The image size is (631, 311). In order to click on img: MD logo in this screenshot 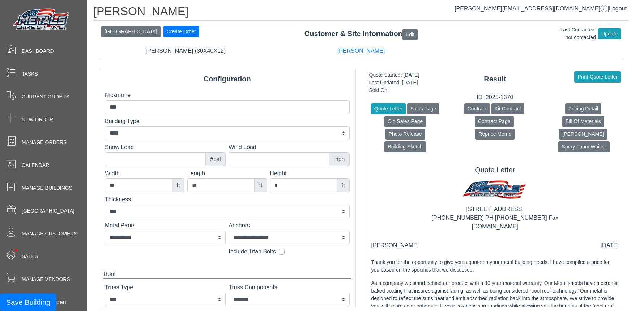, I will do `click(495, 191)`.